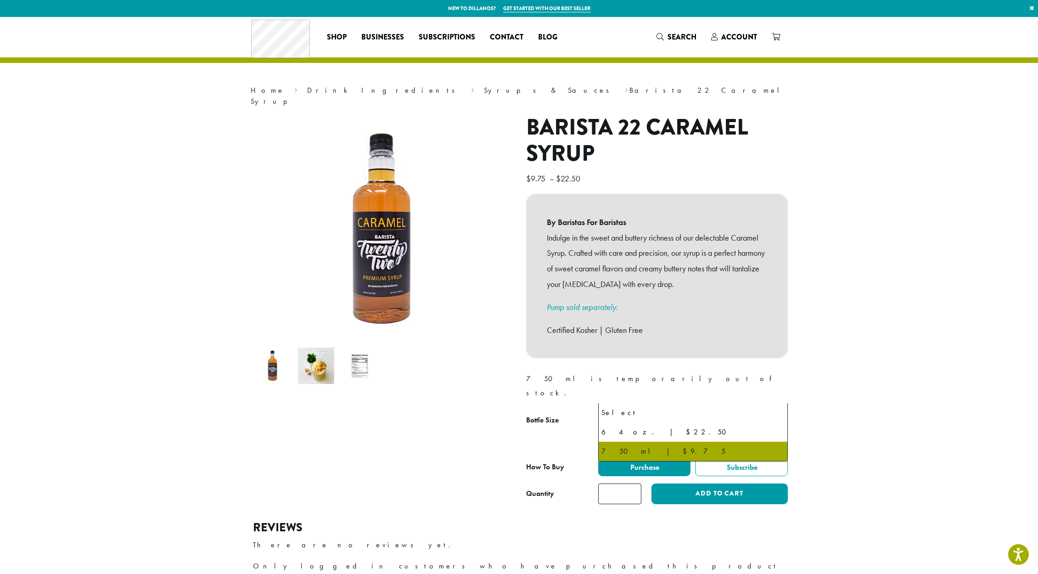  What do you see at coordinates (540, 493) in the screenshot?
I see `div: Quantity` at bounding box center [540, 493].